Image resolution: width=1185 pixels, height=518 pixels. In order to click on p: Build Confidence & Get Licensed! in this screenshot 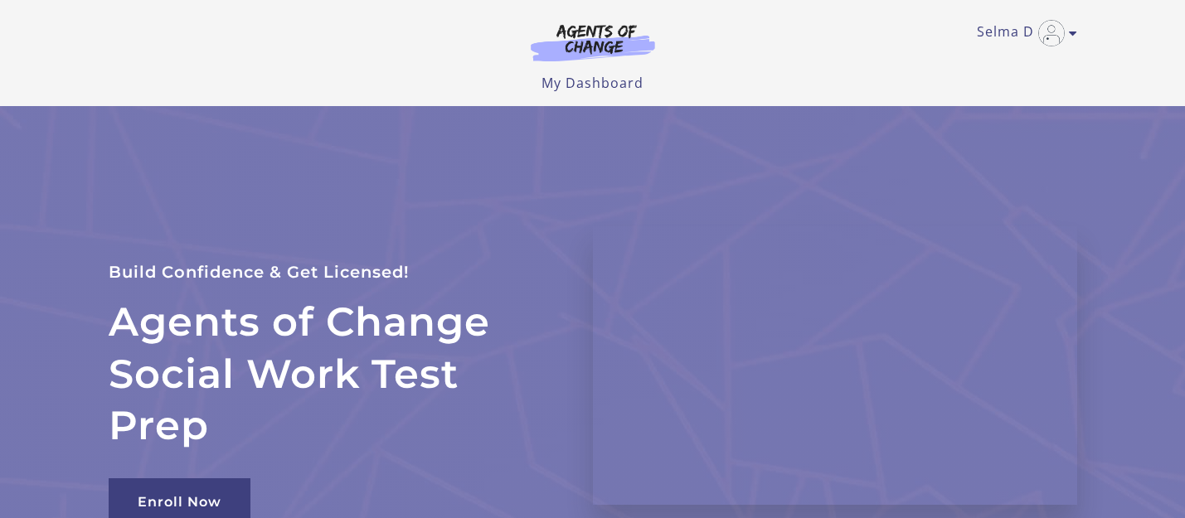, I will do `click(331, 272)`.